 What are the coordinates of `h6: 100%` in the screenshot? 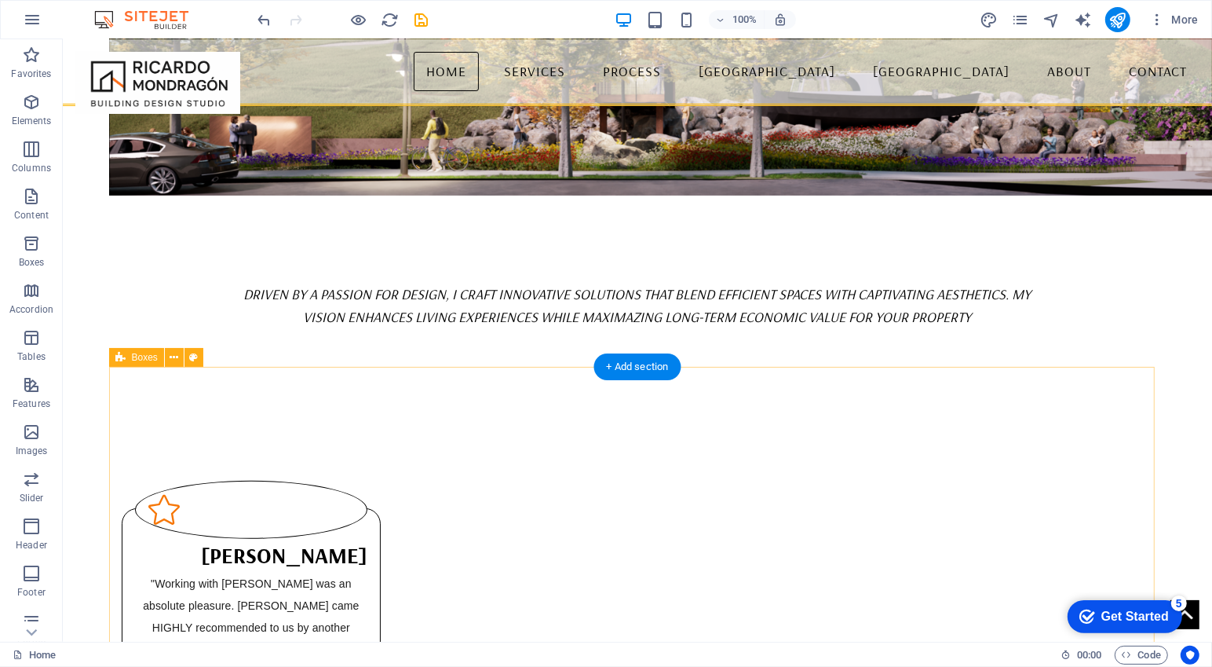 It's located at (745, 20).